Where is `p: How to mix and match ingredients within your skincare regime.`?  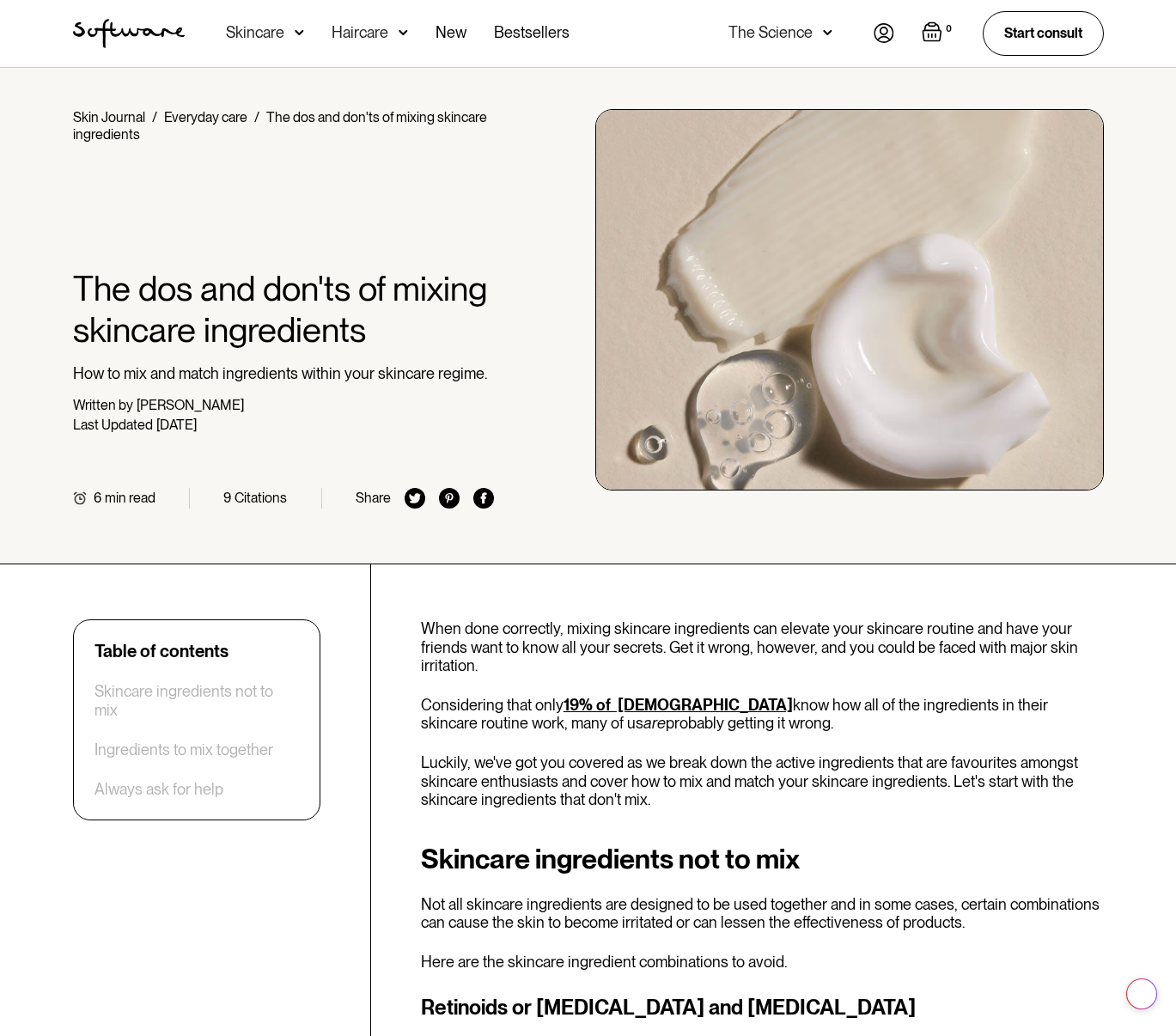
p: How to mix and match ingredients within your skincare regime. is located at coordinates (283, 374).